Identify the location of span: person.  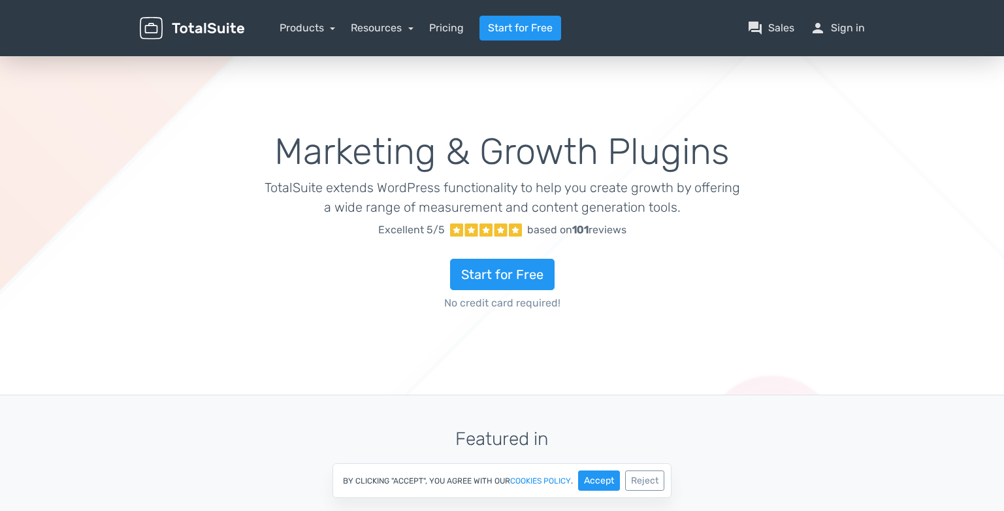
(818, 28).